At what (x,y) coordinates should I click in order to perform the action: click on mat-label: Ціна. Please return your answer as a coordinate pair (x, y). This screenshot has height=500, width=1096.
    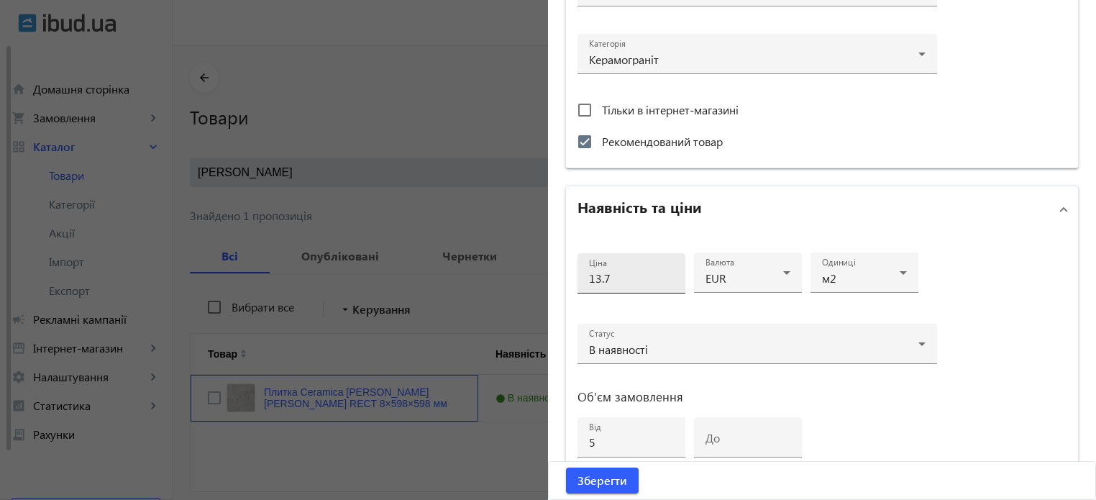
    Looking at the image, I should click on (598, 263).